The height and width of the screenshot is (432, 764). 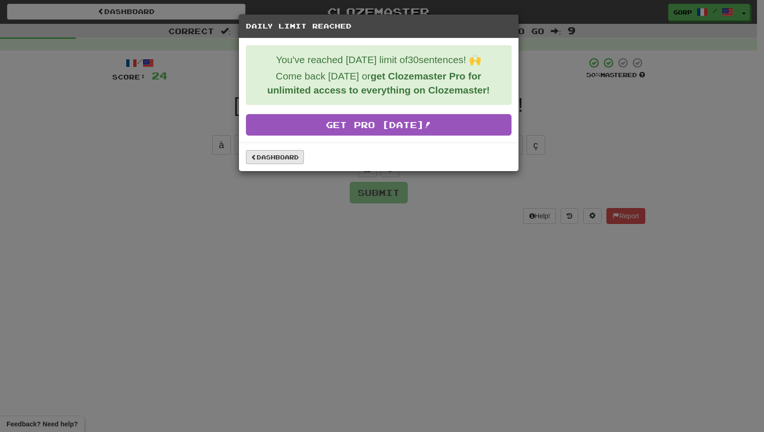 I want to click on a: Dashboard, so click(x=275, y=157).